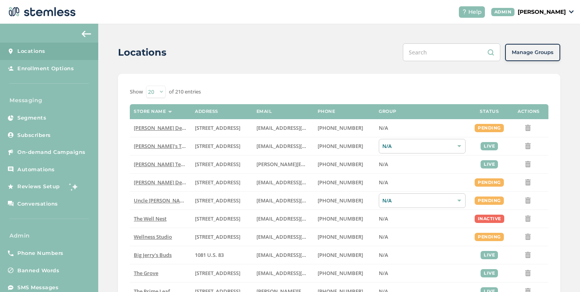  I want to click on label: 123 Main Street, so click(221, 237).